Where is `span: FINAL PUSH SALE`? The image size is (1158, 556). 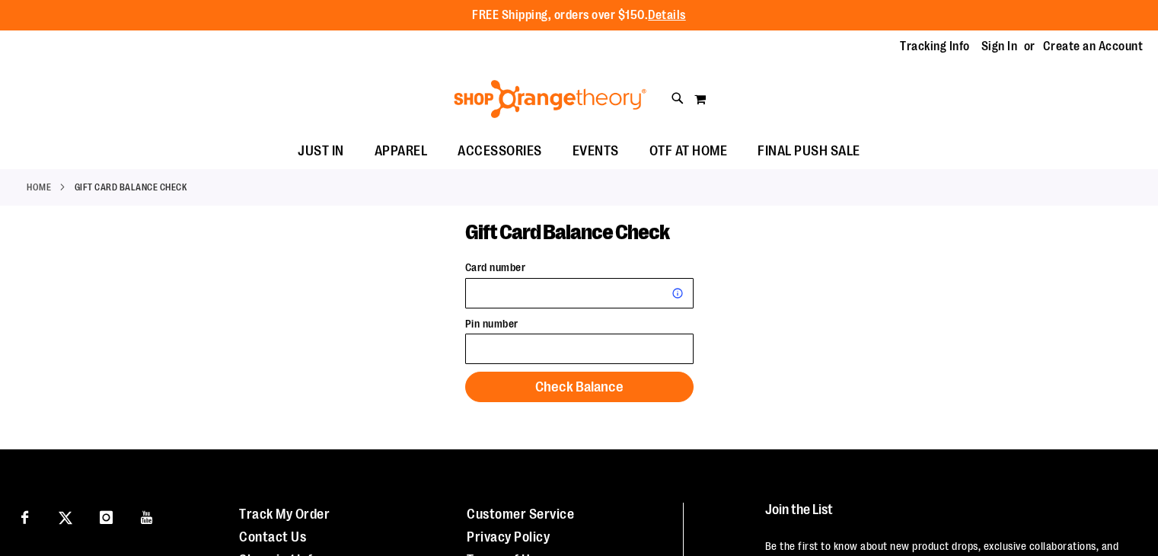
span: FINAL PUSH SALE is located at coordinates (808, 151).